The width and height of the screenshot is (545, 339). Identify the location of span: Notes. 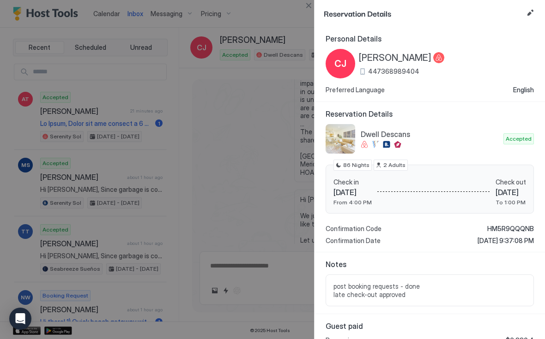
(429, 265).